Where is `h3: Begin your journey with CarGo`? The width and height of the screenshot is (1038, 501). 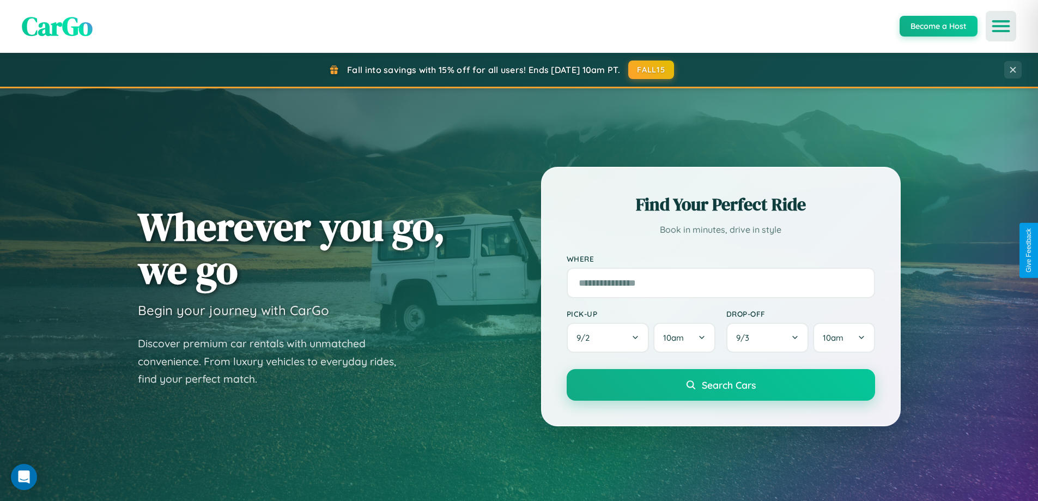 h3: Begin your journey with CarGo is located at coordinates (233, 310).